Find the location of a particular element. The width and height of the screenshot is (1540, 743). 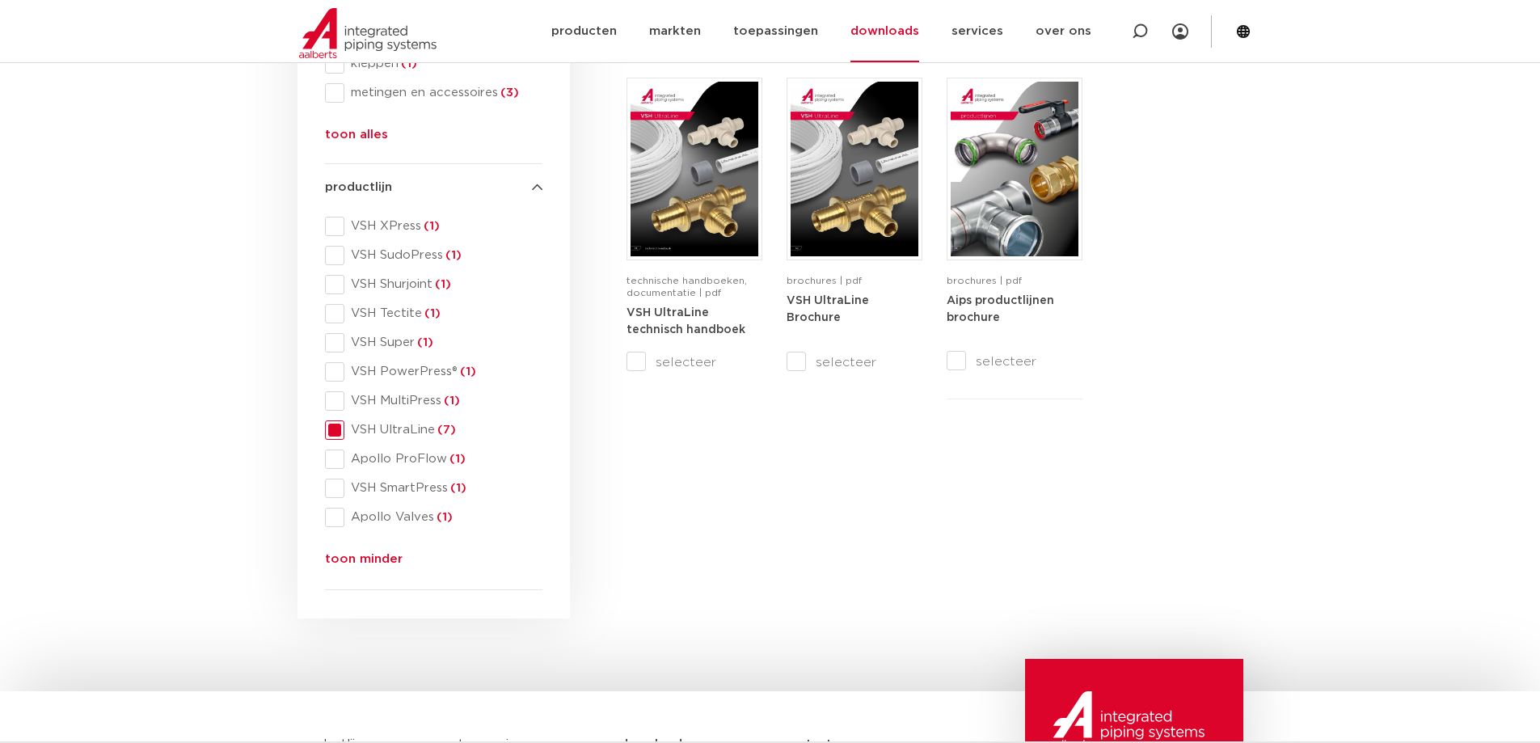

span: metingen en accessoires is located at coordinates (443, 93).